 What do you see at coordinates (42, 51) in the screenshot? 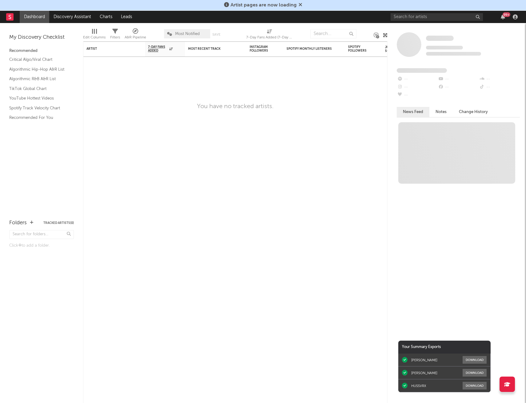
I see `div: Recommended` at bounding box center [42, 51].